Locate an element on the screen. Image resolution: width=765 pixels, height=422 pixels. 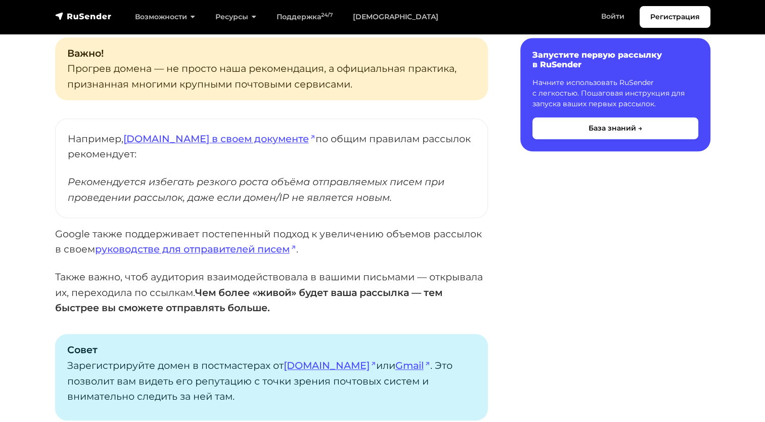
p: Начните использовать RuSender с легкостью. Пошаговая инструкция для запуска ваших первых рассылок. is located at coordinates (615, 93).